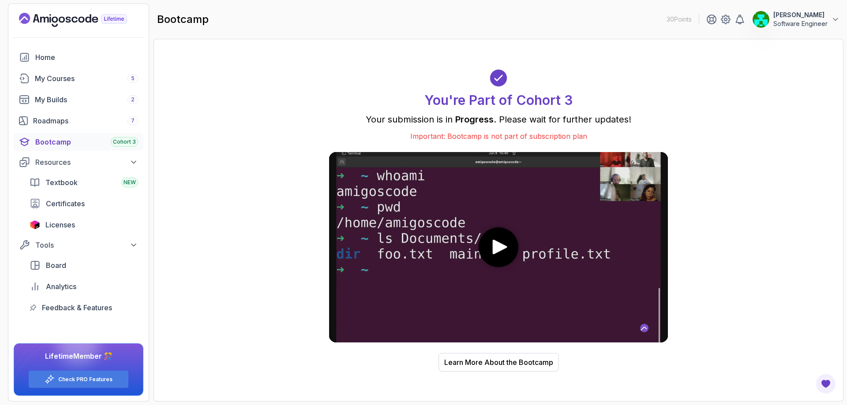  What do you see at coordinates (183, 19) in the screenshot?
I see `h2: bootcamp` at bounding box center [183, 19].